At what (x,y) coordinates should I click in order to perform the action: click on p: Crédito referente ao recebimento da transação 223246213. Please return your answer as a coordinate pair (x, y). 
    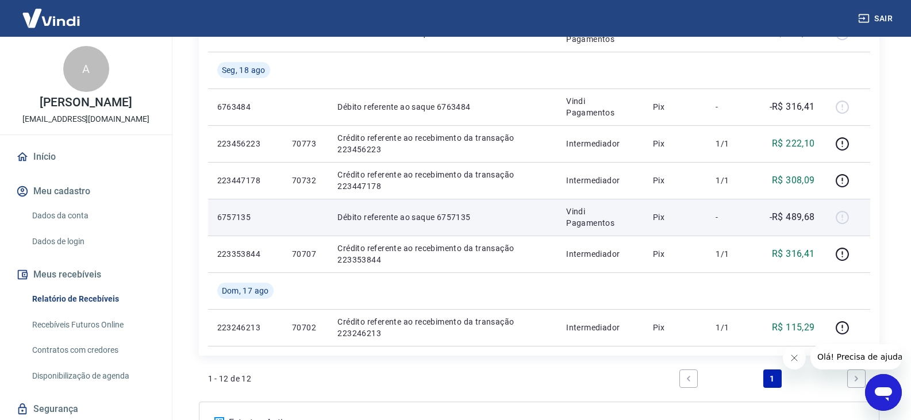
    Looking at the image, I should click on (443, 328).